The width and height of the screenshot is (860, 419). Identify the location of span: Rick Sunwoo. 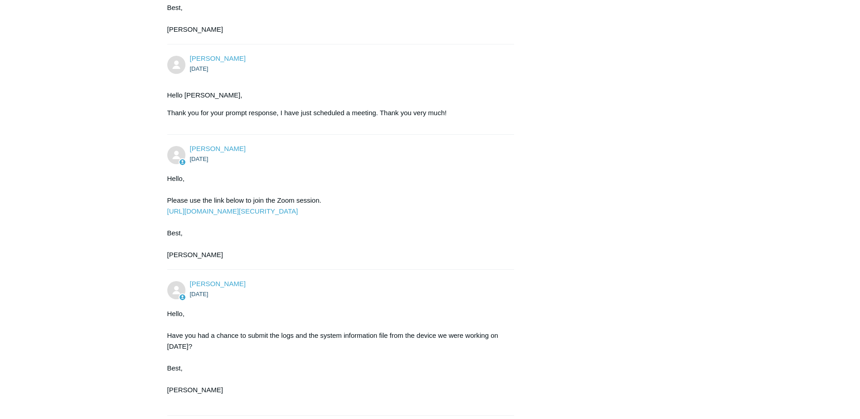
(217, 58).